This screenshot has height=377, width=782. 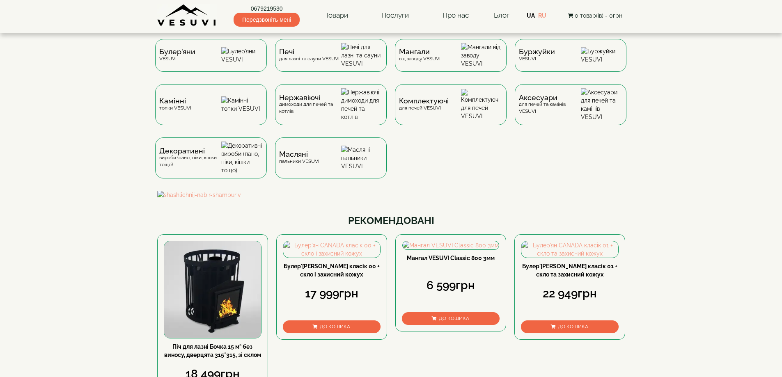 What do you see at coordinates (299, 154) in the screenshot?
I see `span: Масляні` at bounding box center [299, 154].